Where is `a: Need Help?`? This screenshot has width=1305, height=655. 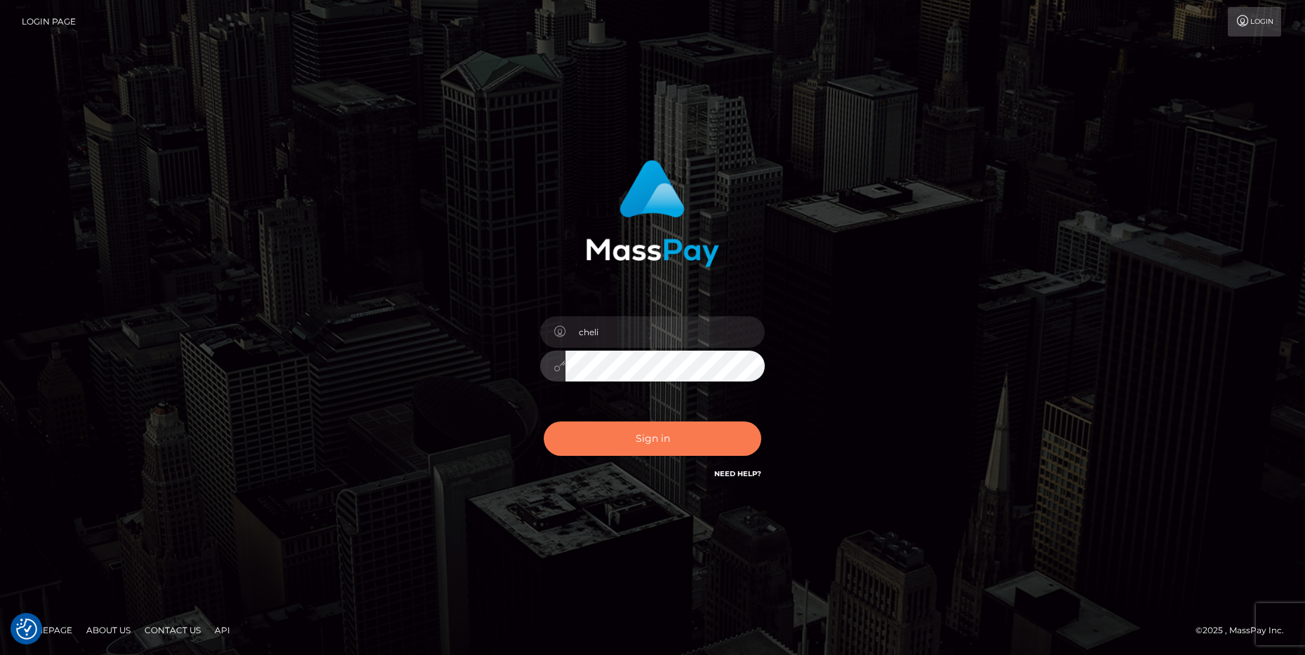 a: Need Help? is located at coordinates (737, 473).